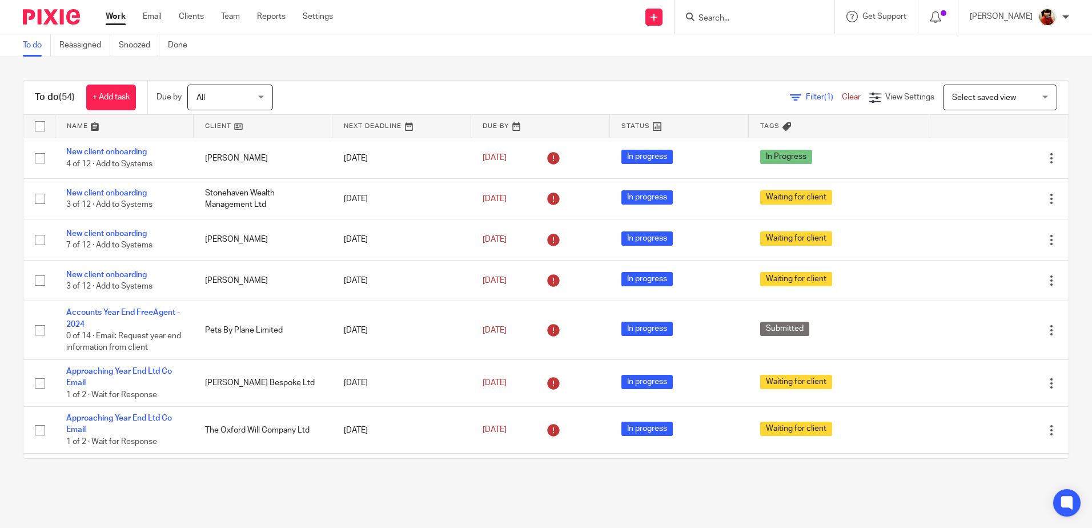 This screenshot has height=528, width=1092. Describe the element at coordinates (263, 430) in the screenshot. I see `td: The Oxford Will Company Ltd` at that location.